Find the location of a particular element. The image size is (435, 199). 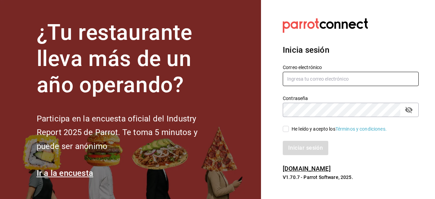

h3: Inicia sesión is located at coordinates (351, 50).